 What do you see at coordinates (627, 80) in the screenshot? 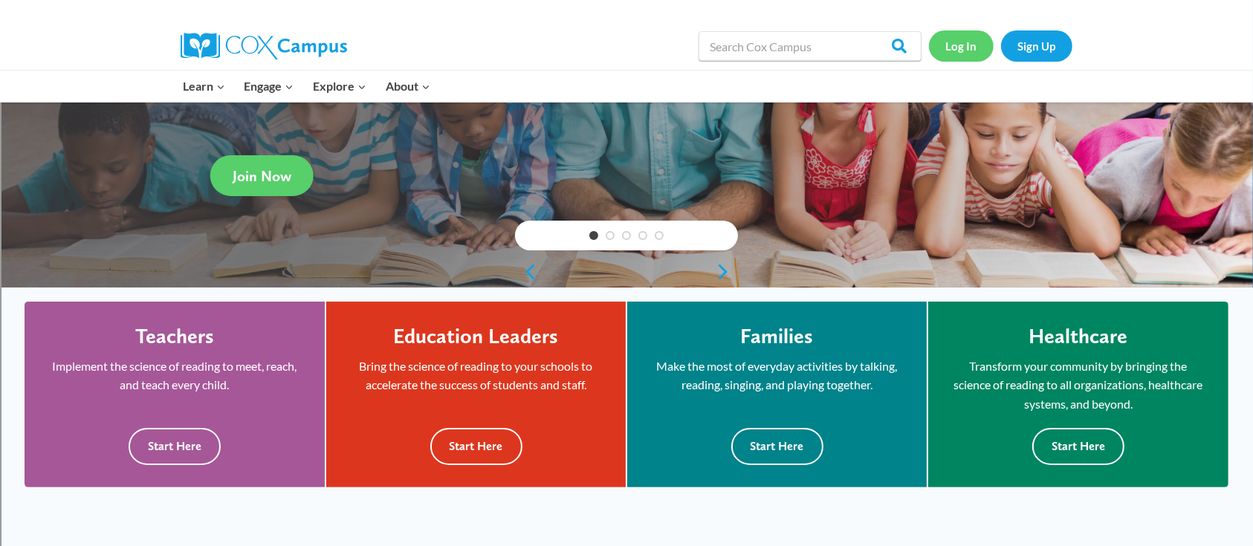
I see `div: Sign out` at bounding box center [627, 80].